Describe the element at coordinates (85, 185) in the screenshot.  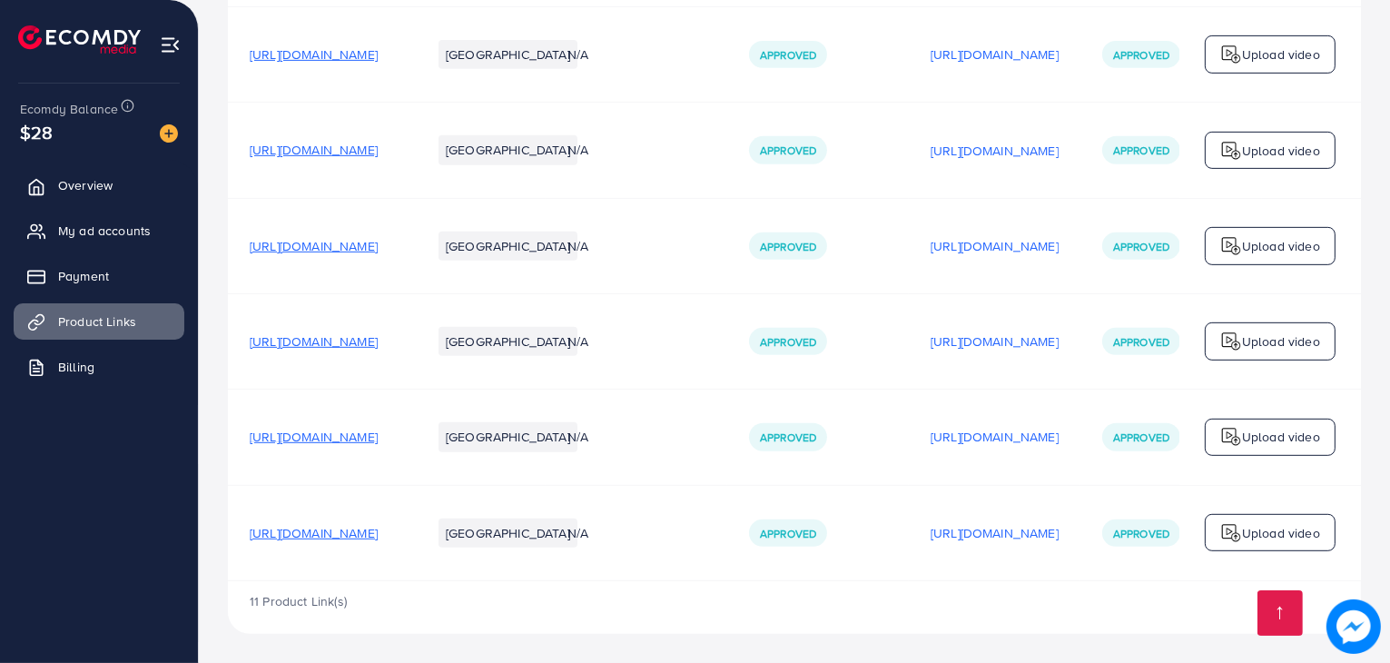
I see `span: Overview` at that location.